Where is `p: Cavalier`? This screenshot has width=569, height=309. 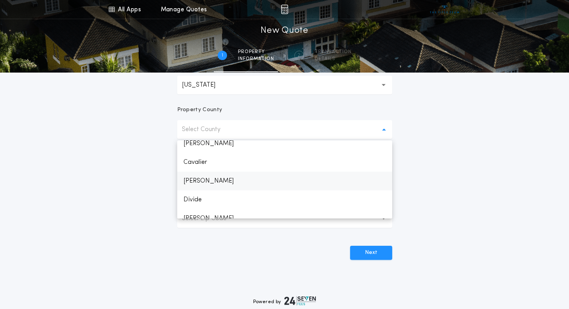
p: Cavalier is located at coordinates (285, 162).